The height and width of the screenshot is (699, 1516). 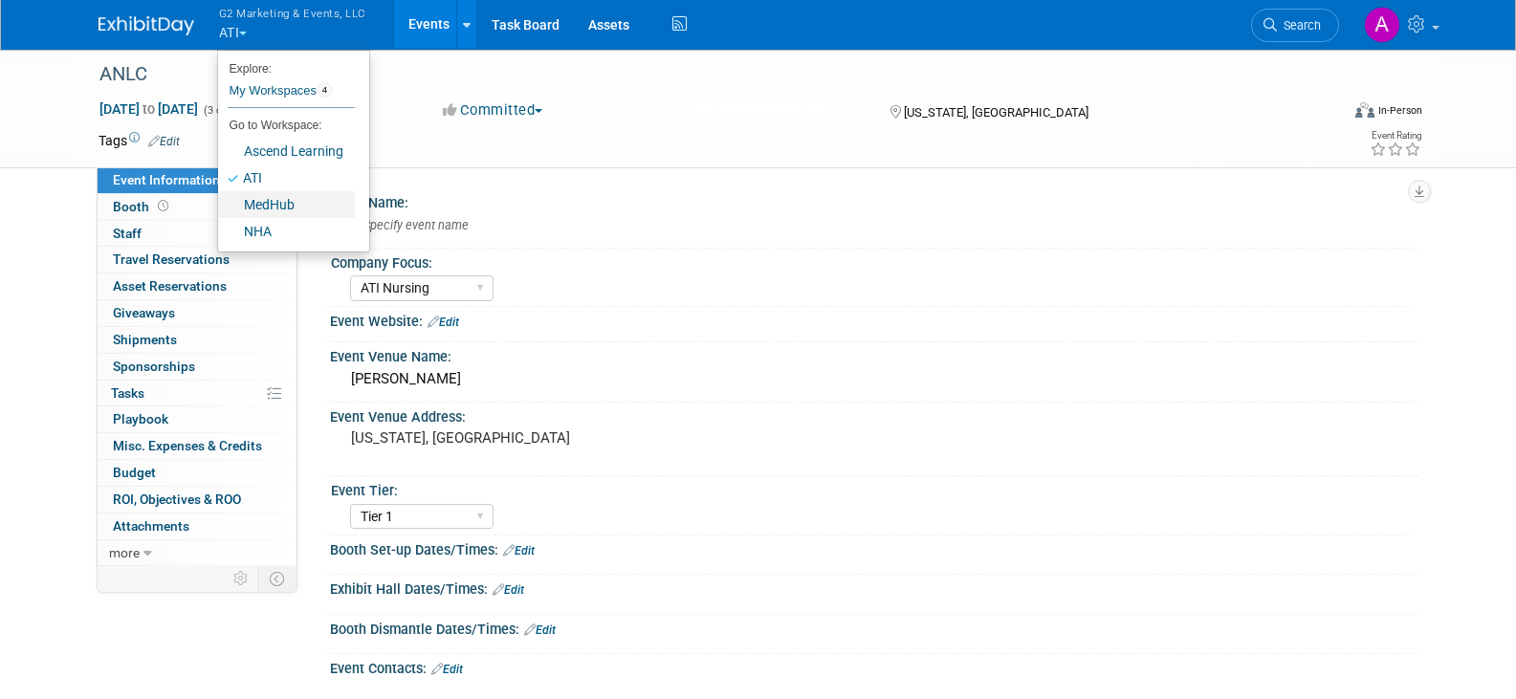 What do you see at coordinates (197, 526) in the screenshot?
I see `a: Attachments` at bounding box center [197, 526].